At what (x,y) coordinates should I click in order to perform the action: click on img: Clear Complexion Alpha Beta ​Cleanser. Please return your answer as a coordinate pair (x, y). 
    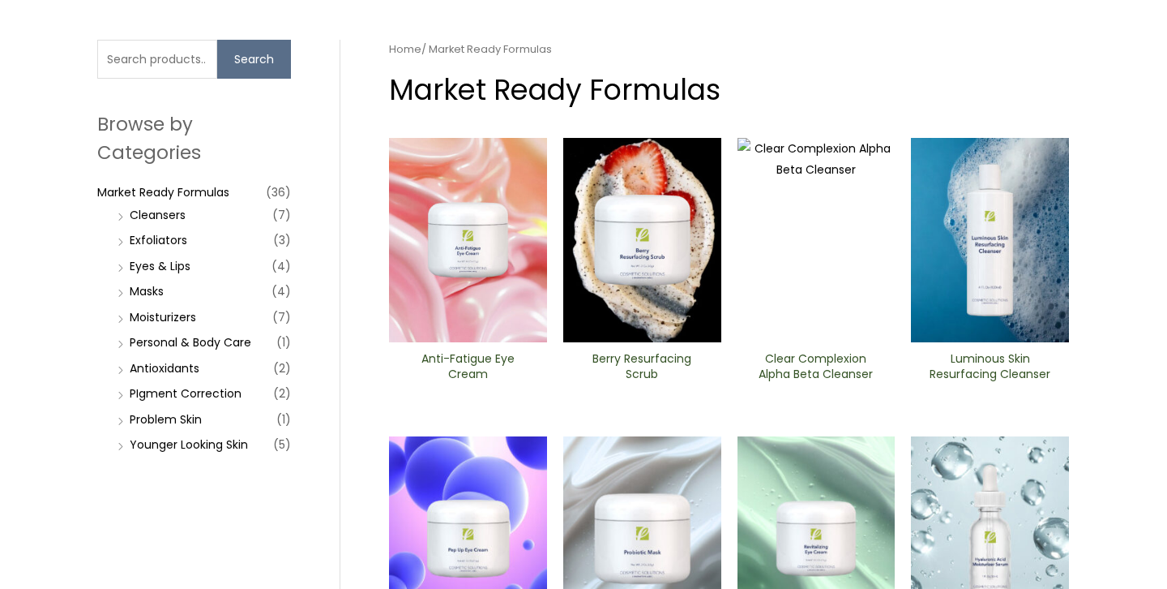
    Looking at the image, I should click on (816, 240).